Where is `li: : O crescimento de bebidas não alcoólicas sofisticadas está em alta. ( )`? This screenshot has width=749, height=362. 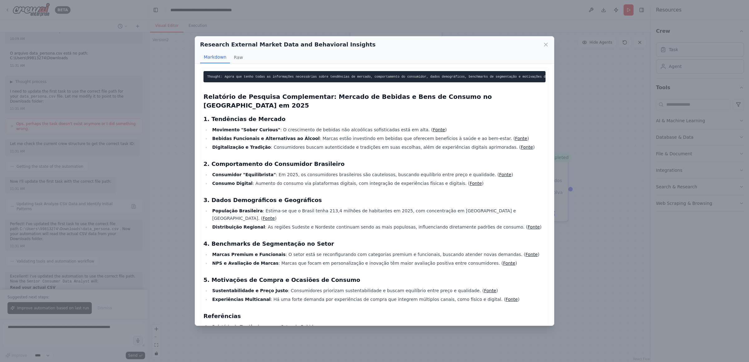
li: : O crescimento de bebidas não alcoólicas sofisticadas está em alta. ( ) is located at coordinates (378, 130).